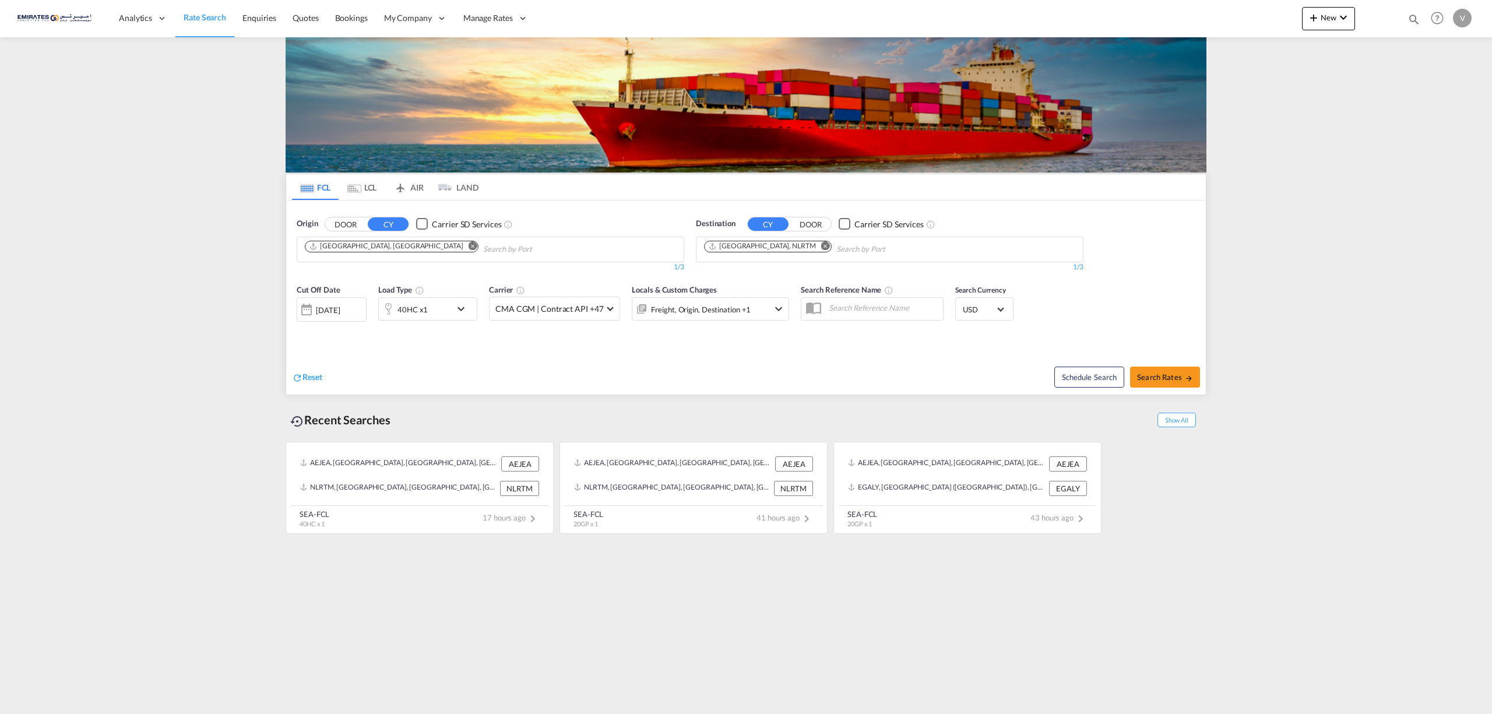  Describe the element at coordinates (519, 488) in the screenshot. I see `div: NLRTM` at that location.